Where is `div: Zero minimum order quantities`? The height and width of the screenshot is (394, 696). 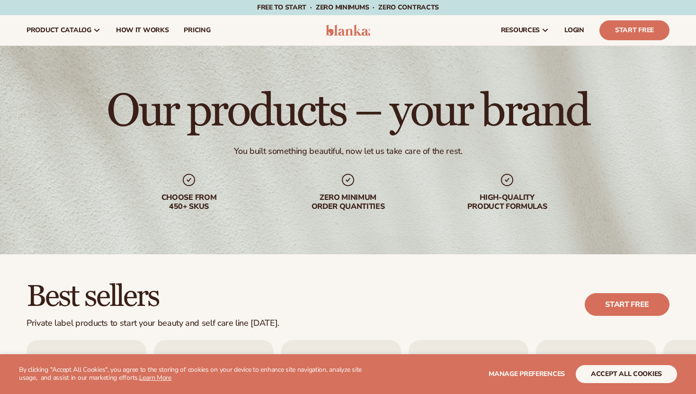 div: Zero minimum order quantities is located at coordinates (348, 202).